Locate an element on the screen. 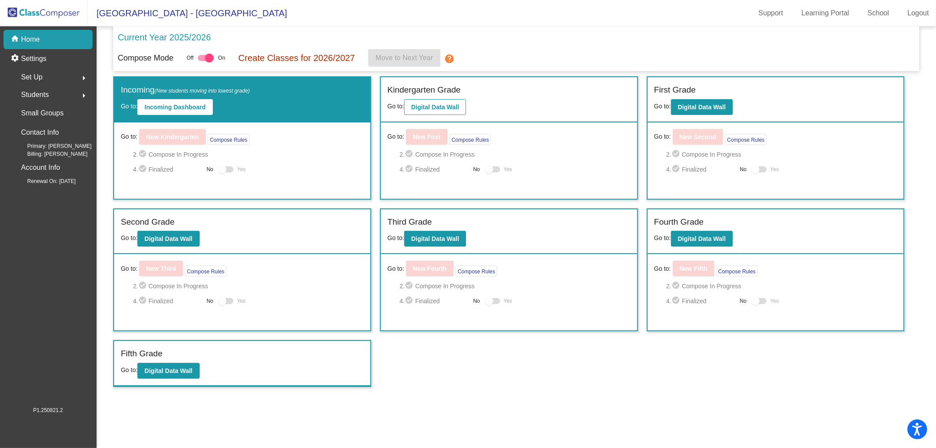 This screenshot has width=936, height=448. span: (New students moving into lowest grade) is located at coordinates (202, 91).